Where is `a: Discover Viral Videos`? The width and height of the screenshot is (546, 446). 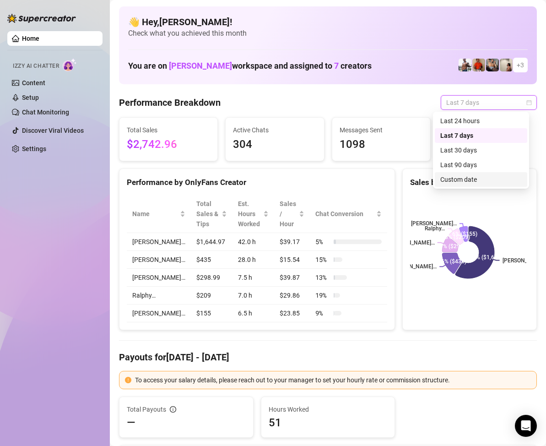
a: Discover Viral Videos is located at coordinates (53, 130).